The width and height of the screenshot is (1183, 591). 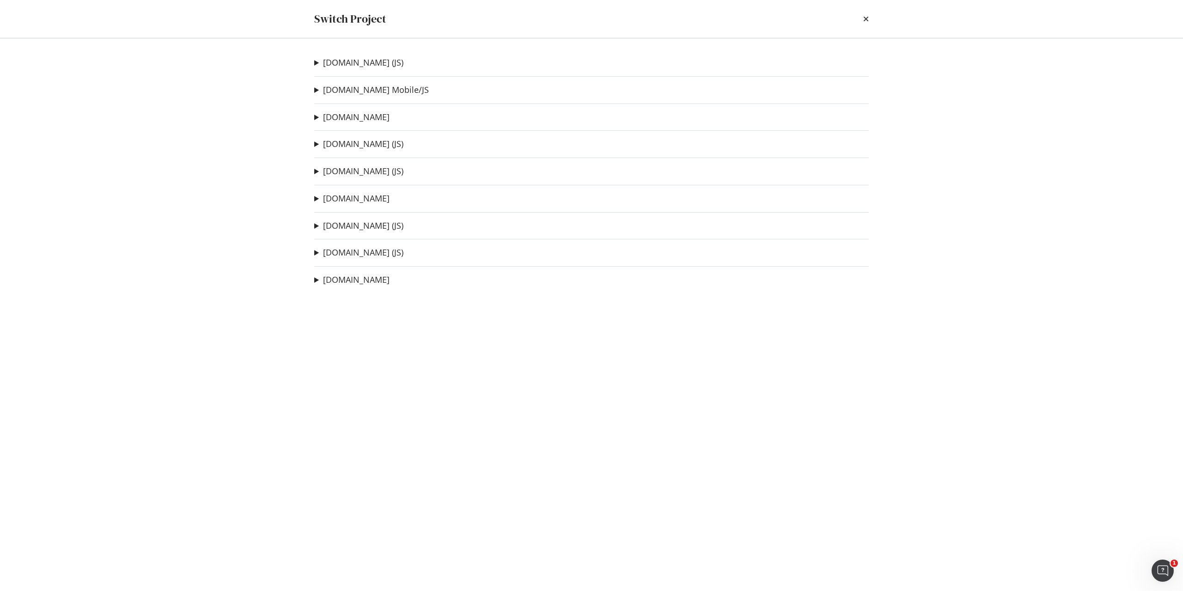 I want to click on div: Switch Project, so click(x=350, y=19).